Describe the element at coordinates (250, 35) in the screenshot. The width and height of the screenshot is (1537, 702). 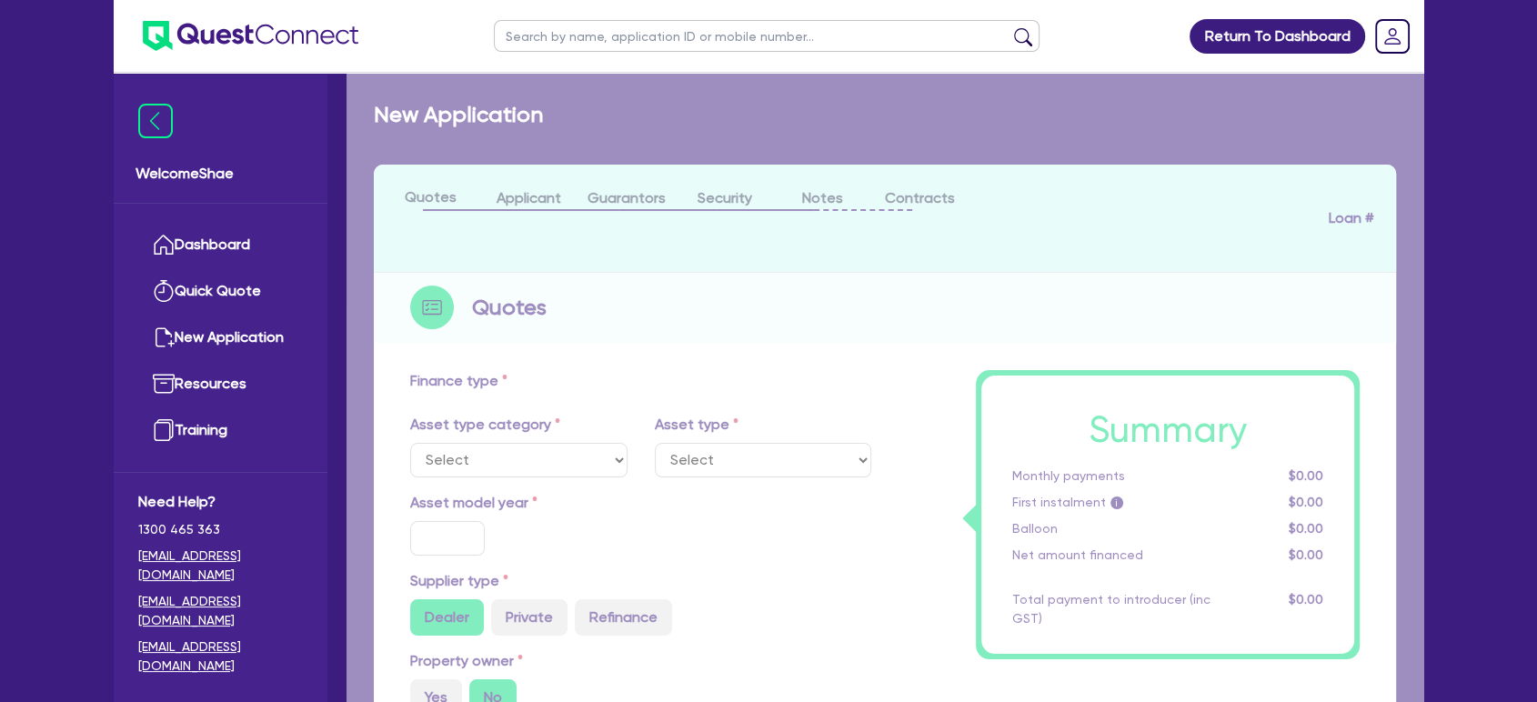
I see `img: quest-connect-logo-blue` at that location.